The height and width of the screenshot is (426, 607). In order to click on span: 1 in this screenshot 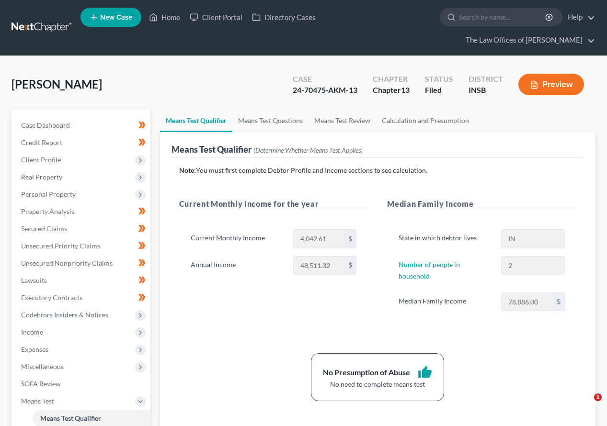, I will do `click(597, 397)`.